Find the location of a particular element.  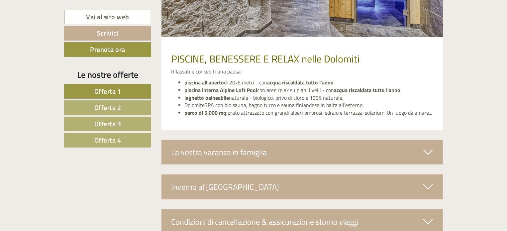

span: Offerta 4 is located at coordinates (108, 140).